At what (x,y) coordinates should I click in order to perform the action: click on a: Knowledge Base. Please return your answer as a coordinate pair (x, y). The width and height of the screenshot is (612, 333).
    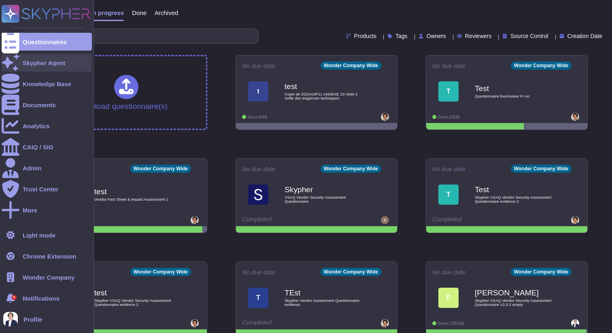
    Looking at the image, I should click on (47, 84).